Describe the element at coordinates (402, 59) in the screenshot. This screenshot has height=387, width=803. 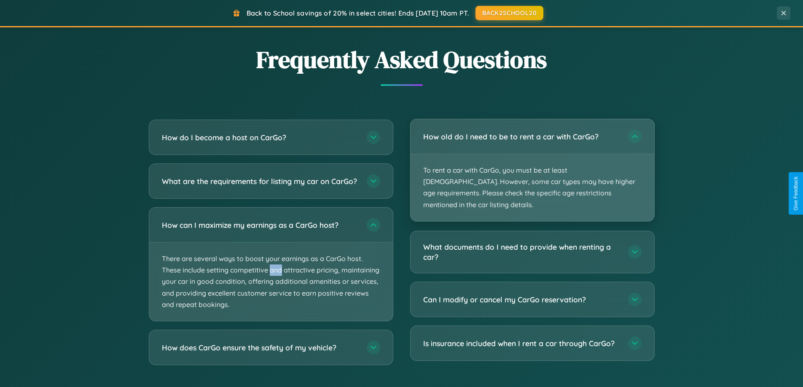
I see `h2: Frequently Asked Questions` at that location.